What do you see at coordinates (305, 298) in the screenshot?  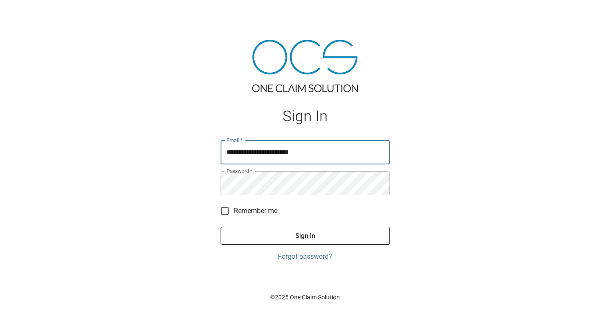 I see `p: © 2025 One Claim Solution` at bounding box center [305, 298].